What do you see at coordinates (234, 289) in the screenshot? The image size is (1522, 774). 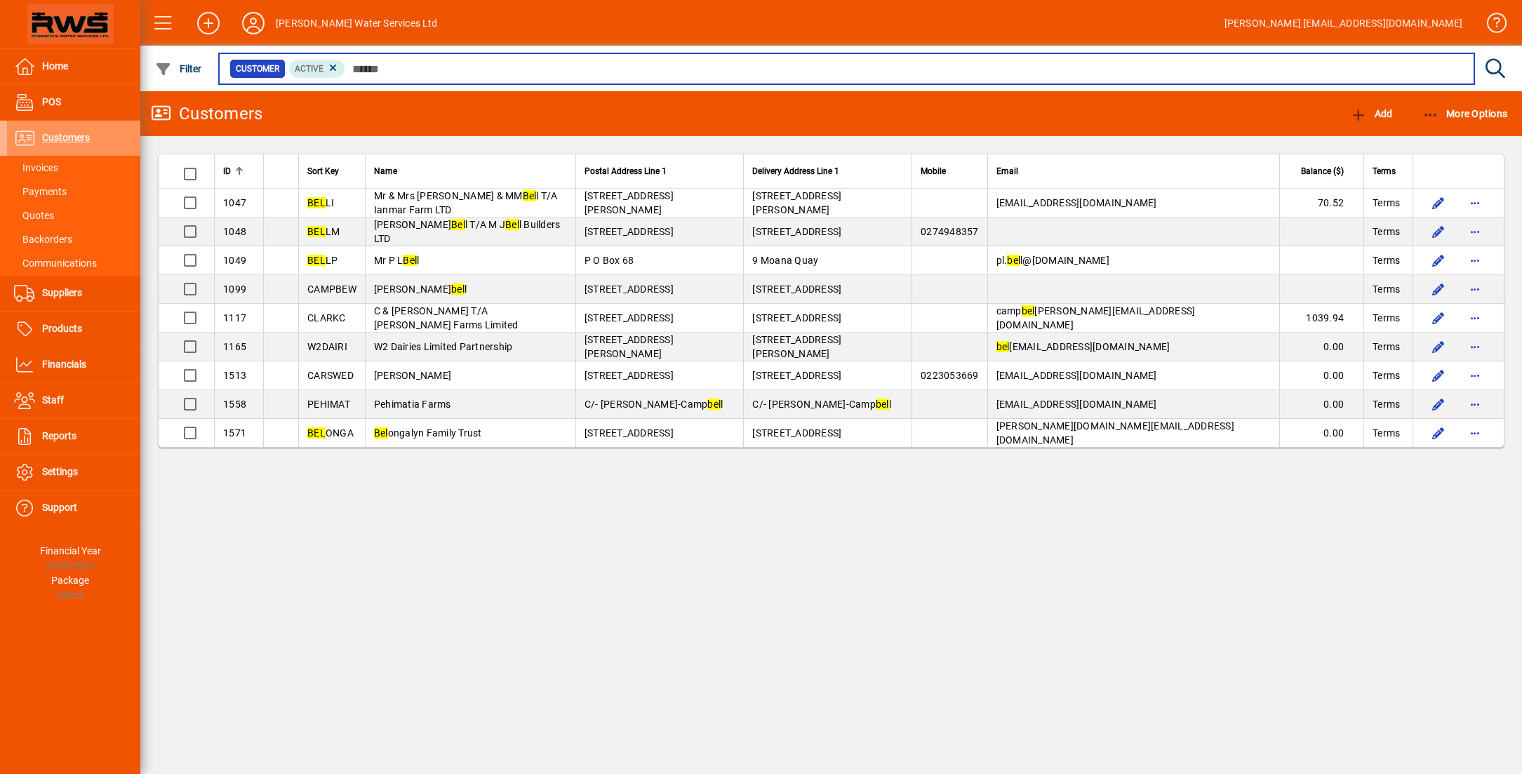 I see `span: 1099` at bounding box center [234, 289].